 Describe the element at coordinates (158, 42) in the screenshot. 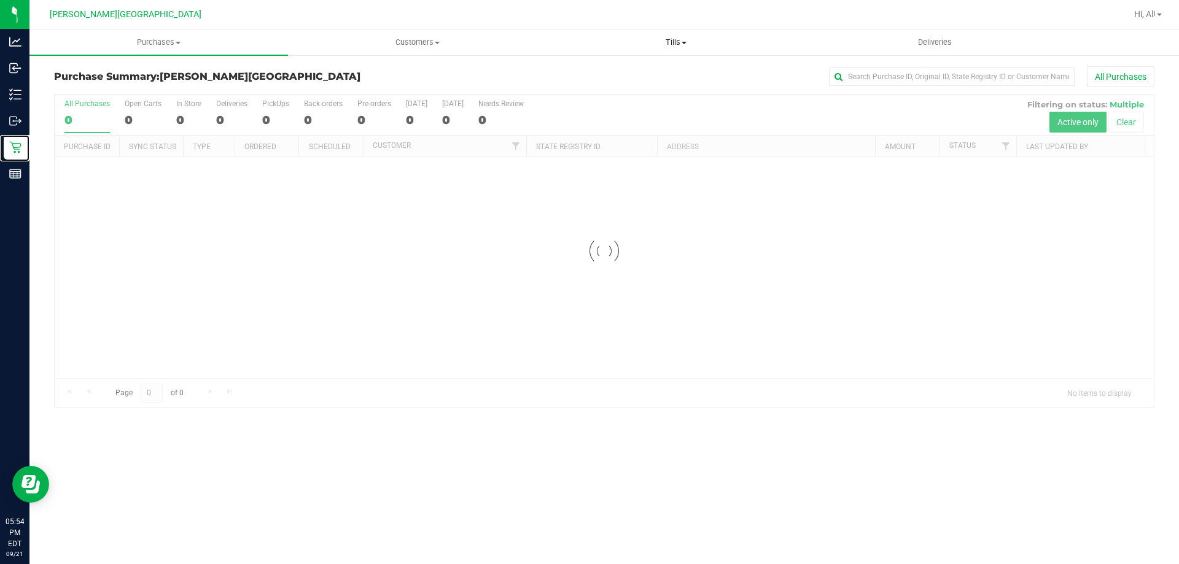

I see `a: Purchases` at that location.